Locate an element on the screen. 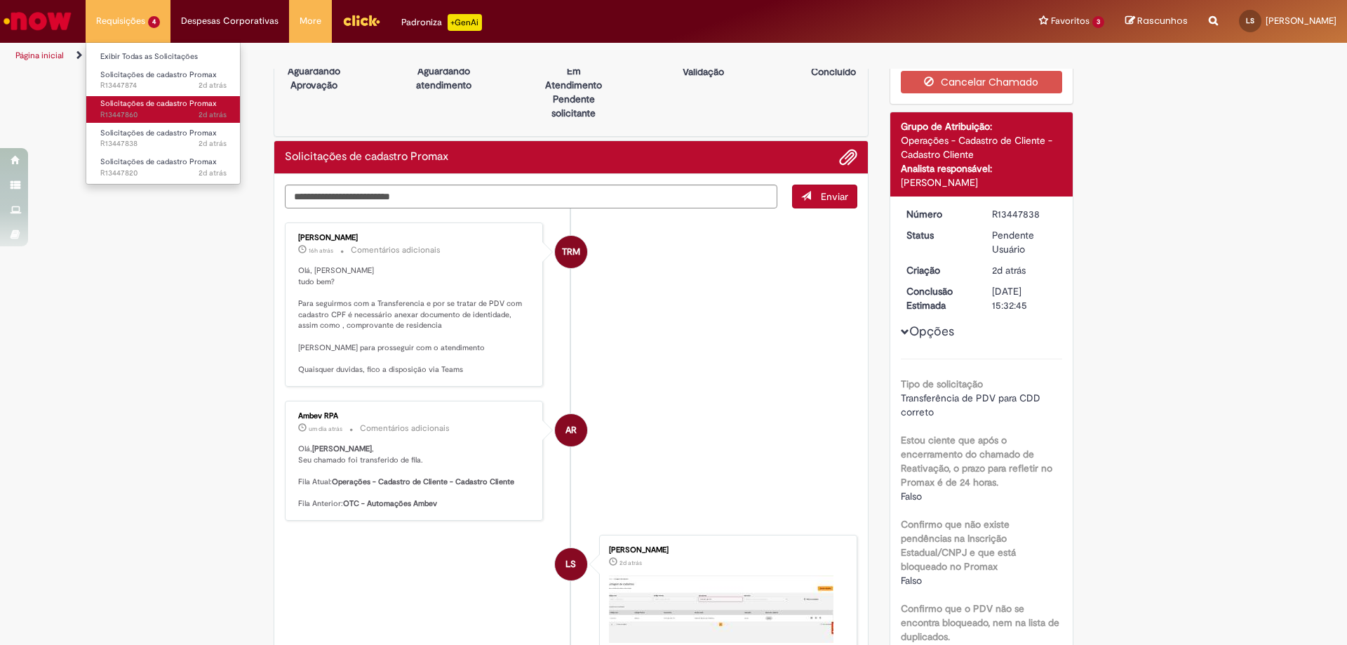 The height and width of the screenshot is (645, 1347). span: um dia atrás is located at coordinates (326, 429).